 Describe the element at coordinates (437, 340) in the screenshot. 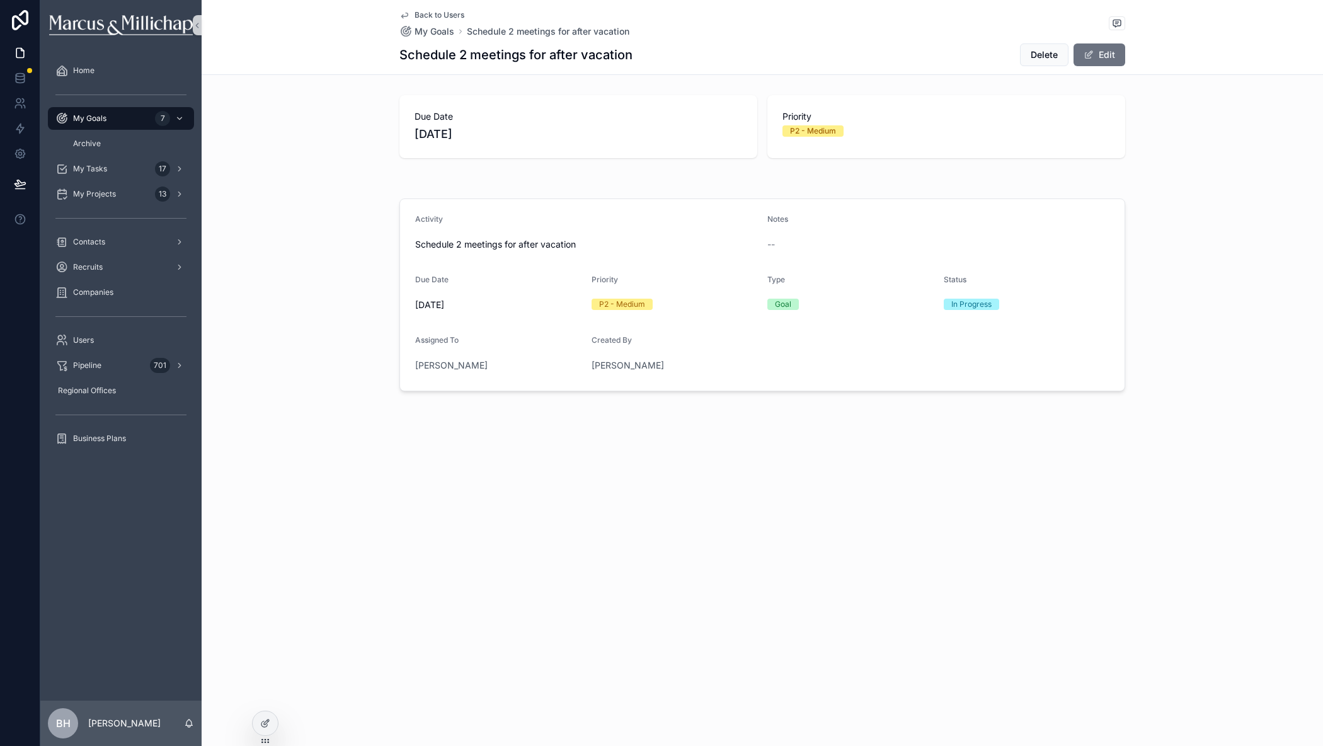

I see `span: Assigned To` at that location.